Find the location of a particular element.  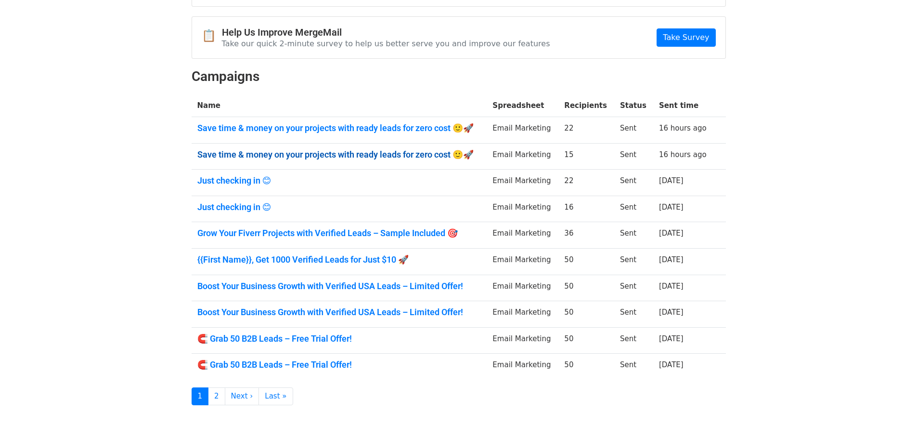

a: Take Survey is located at coordinates (686, 38).